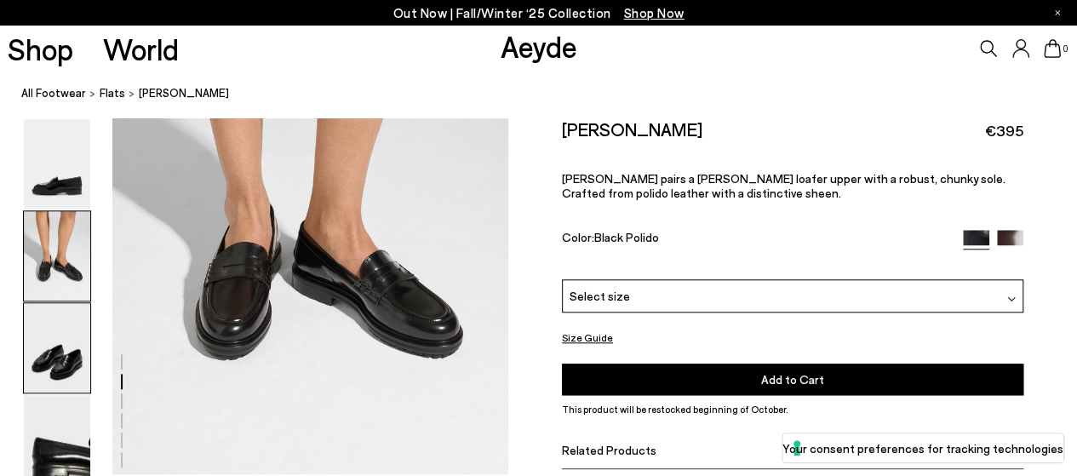 This screenshot has width=1077, height=476. What do you see at coordinates (755, 239) in the screenshot?
I see `div: Color:` at bounding box center [755, 239].